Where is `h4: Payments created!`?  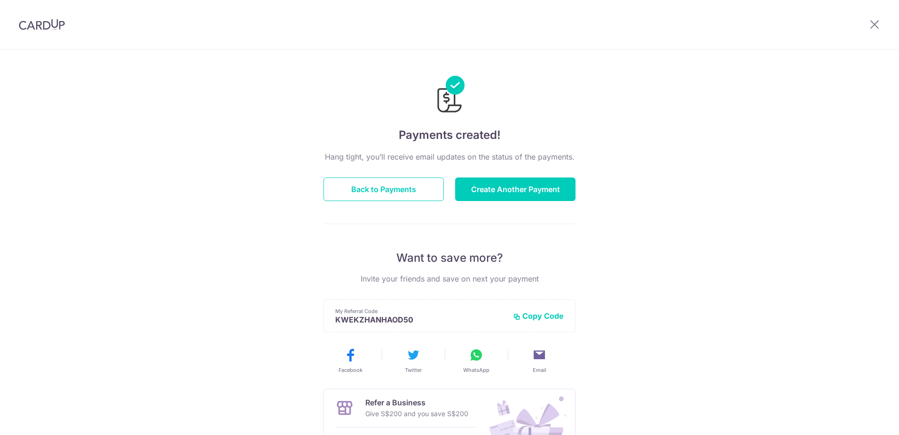 h4: Payments created! is located at coordinates (450, 135).